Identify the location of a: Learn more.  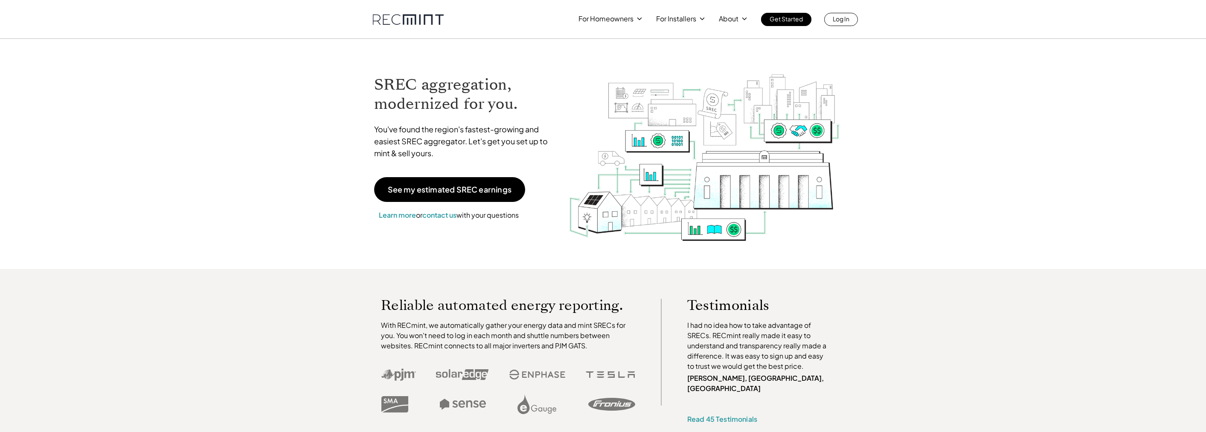
(397, 215).